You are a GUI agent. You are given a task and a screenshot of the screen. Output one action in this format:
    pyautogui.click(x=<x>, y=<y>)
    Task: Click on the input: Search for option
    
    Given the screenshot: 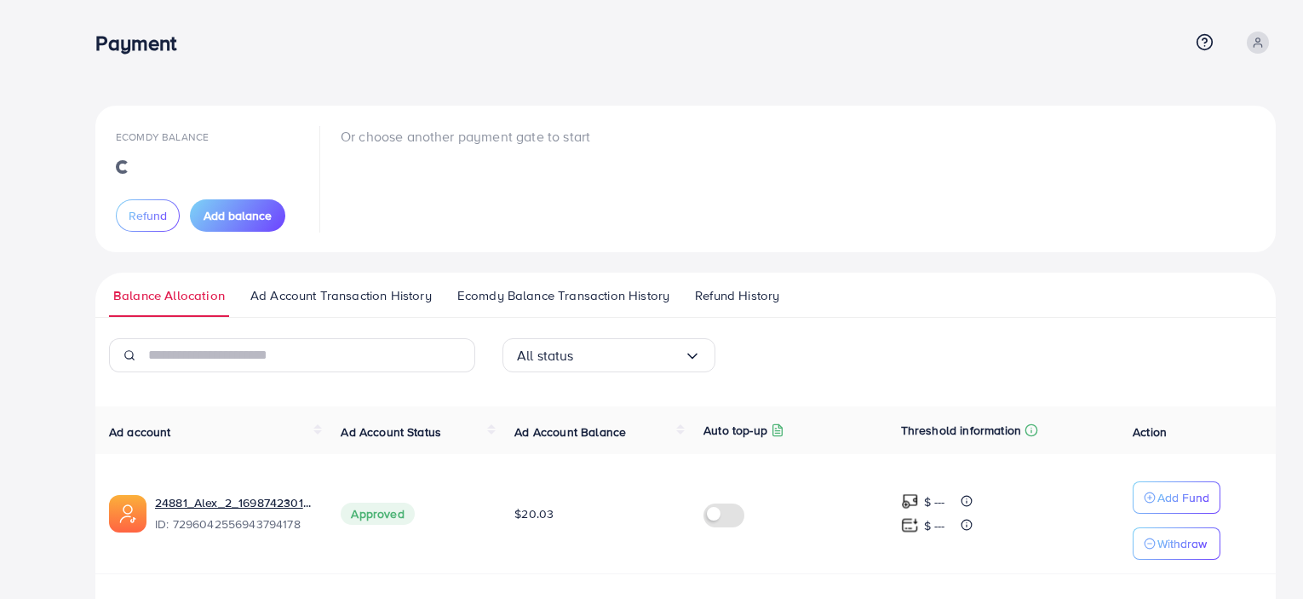 What is the action you would take?
    pyautogui.click(x=628, y=355)
    